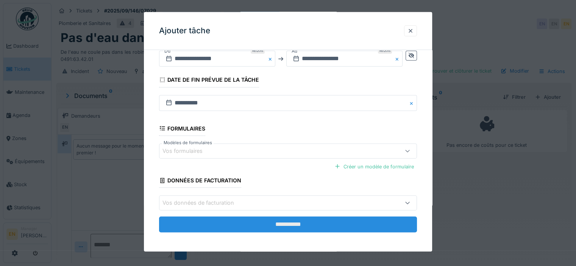 Image resolution: width=576 pixels, height=266 pixels. Describe the element at coordinates (209, 81) in the screenshot. I see `div: Date de fin prévue de la tâche` at that location.